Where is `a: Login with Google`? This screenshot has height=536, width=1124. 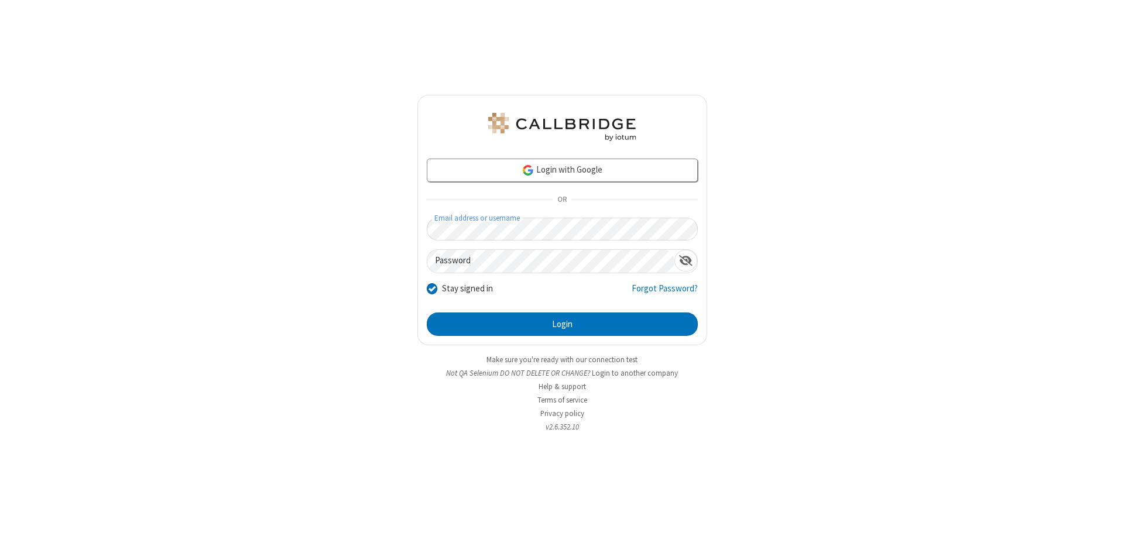
a: Login with Google is located at coordinates (562, 170).